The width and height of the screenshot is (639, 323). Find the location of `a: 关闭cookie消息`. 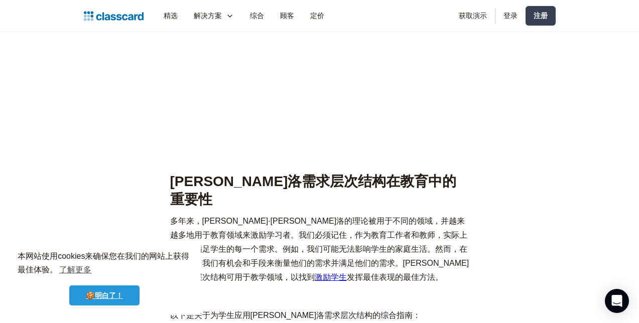

a: 关闭cookie消息 is located at coordinates (104, 296).